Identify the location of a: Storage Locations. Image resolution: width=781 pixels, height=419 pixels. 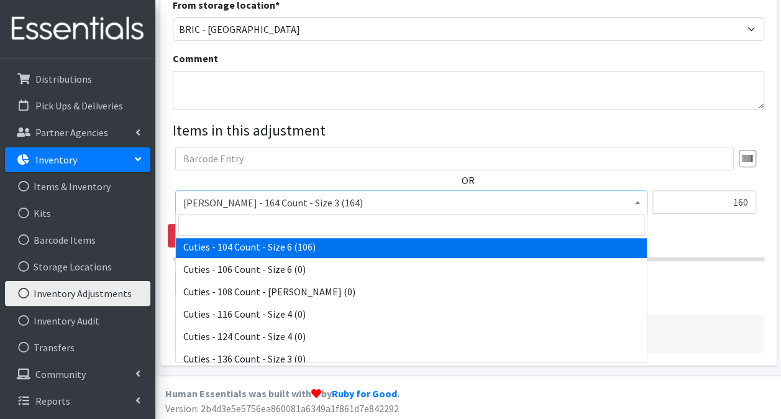
(78, 267).